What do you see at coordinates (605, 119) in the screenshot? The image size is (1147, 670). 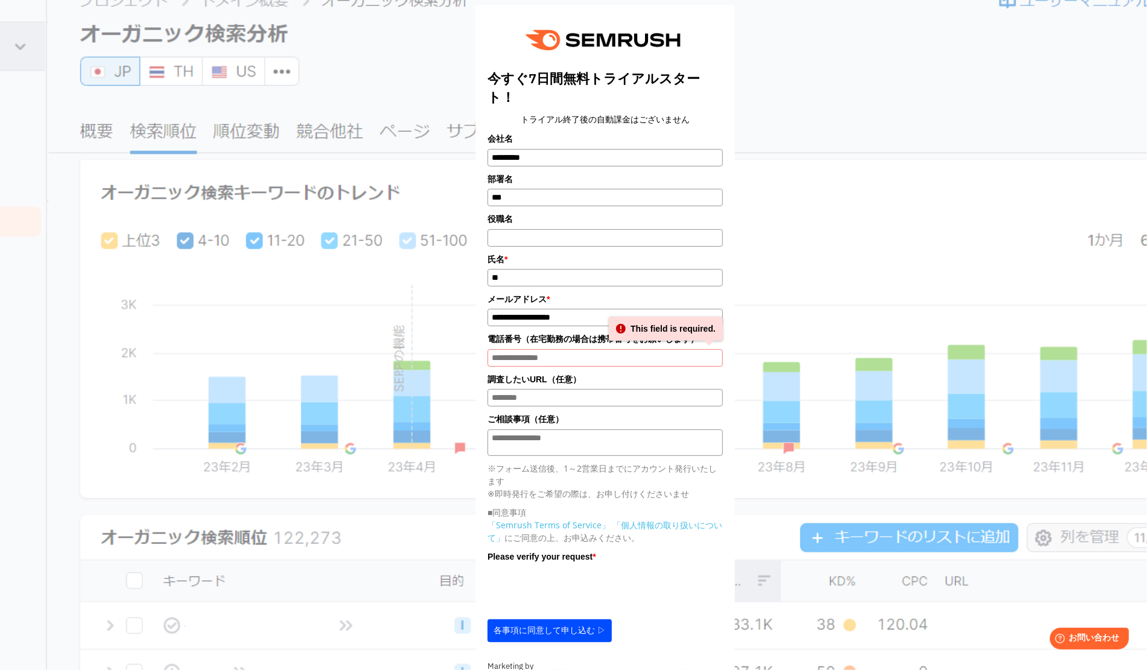 I see `center: トライアル終了後の自動課金はございません` at bounding box center [605, 119].